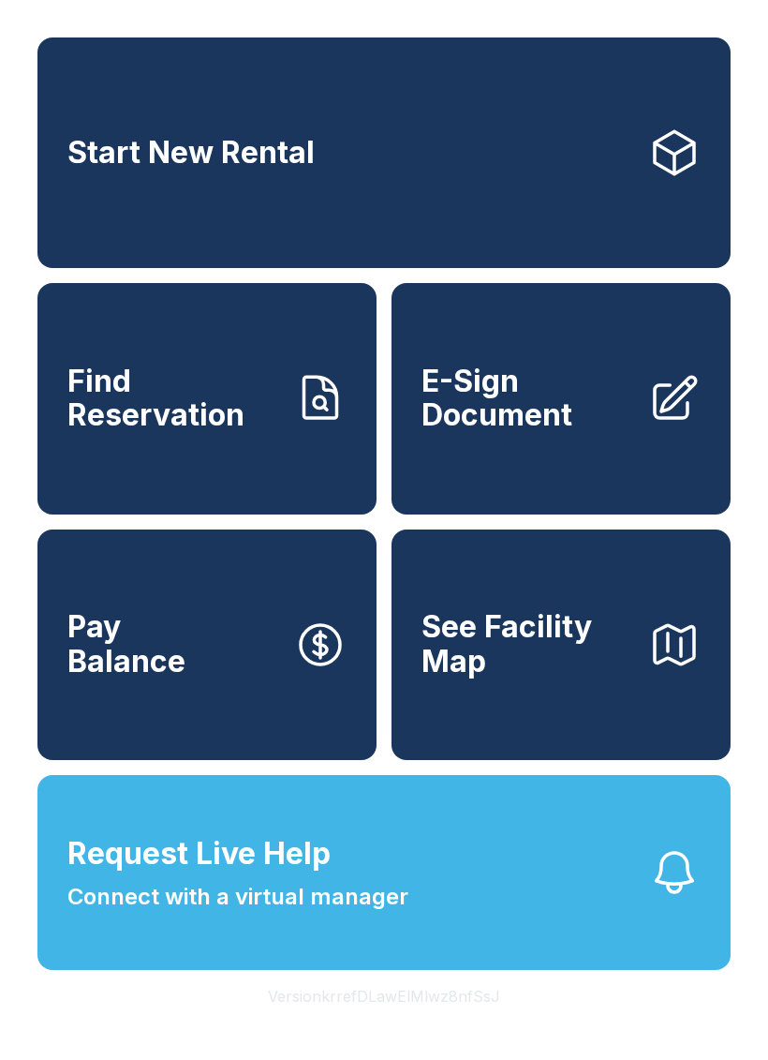 This screenshot has height=1060, width=768. What do you see at coordinates (191, 153) in the screenshot?
I see `span: Start New Rental` at bounding box center [191, 153].